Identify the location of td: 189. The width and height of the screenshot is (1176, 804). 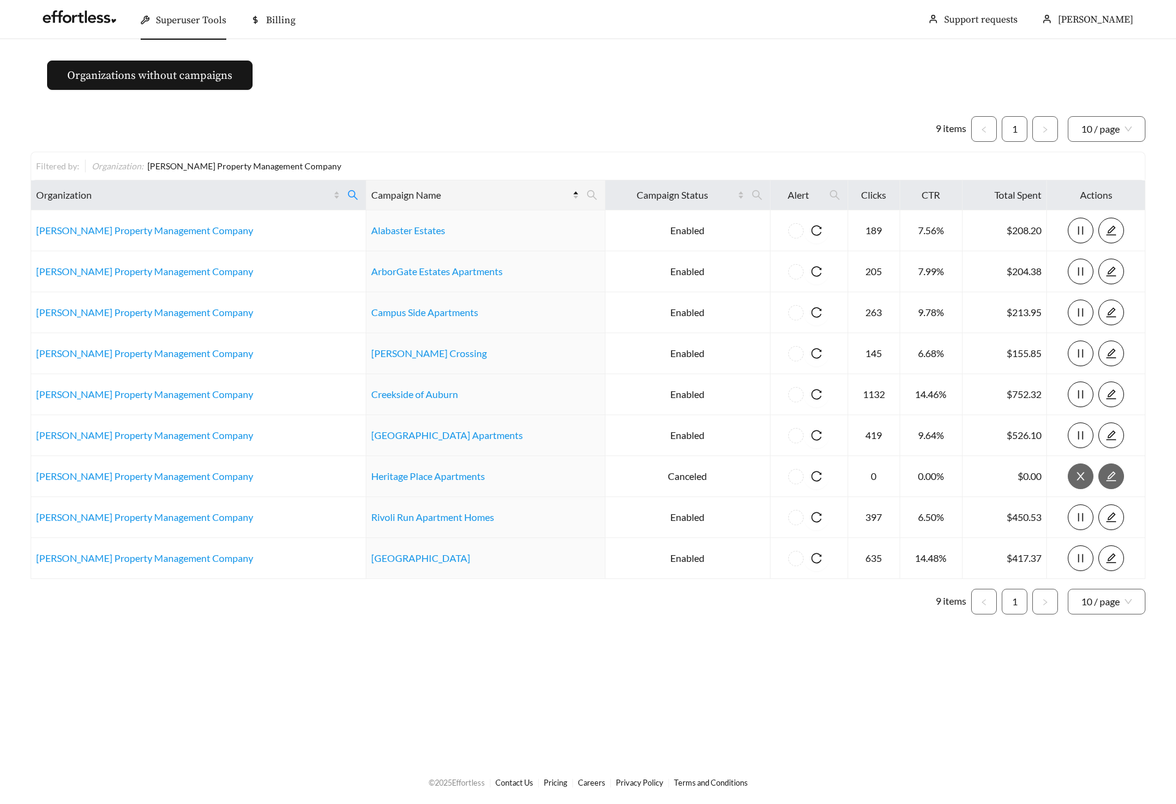
(874, 230).